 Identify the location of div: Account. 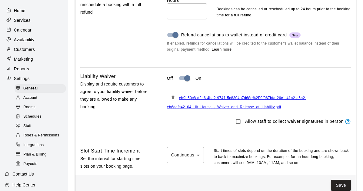
(40, 98).